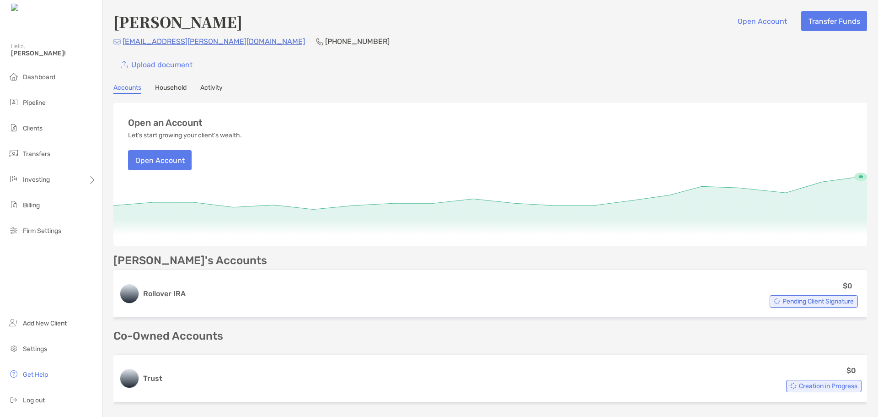 The height and width of the screenshot is (417, 878). What do you see at coordinates (14, 102) in the screenshot?
I see `img: pipeline icon` at bounding box center [14, 102].